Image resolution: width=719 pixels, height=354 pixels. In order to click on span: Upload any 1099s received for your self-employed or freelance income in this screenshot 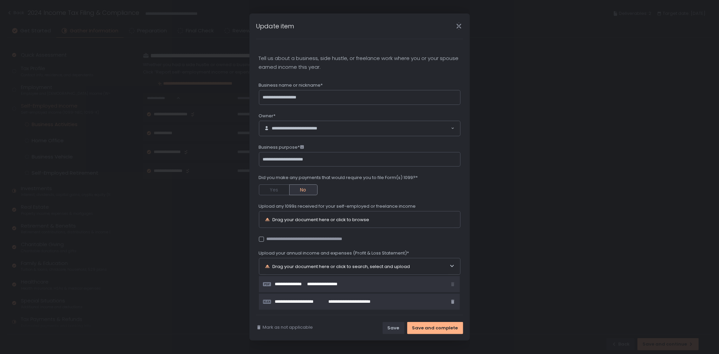, I will do `click(337, 206)`.